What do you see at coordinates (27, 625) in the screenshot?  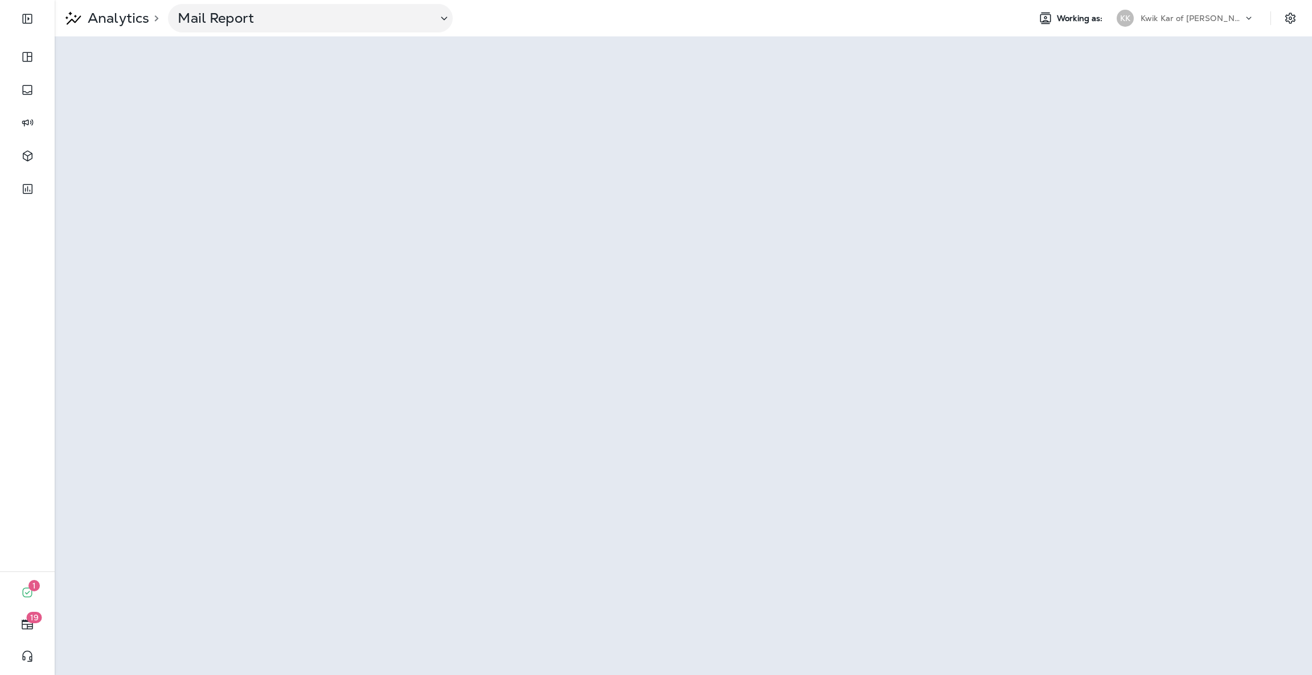 I see `button: 19` at bounding box center [27, 625].